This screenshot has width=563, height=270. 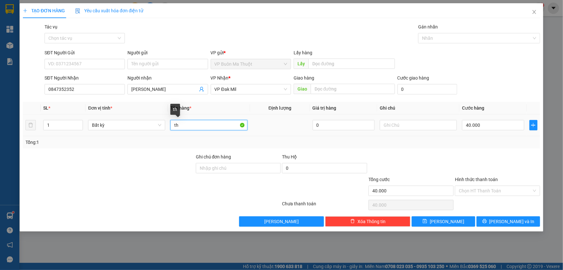 What do you see at coordinates (534, 125) in the screenshot?
I see `button: plus` at bounding box center [534, 125].